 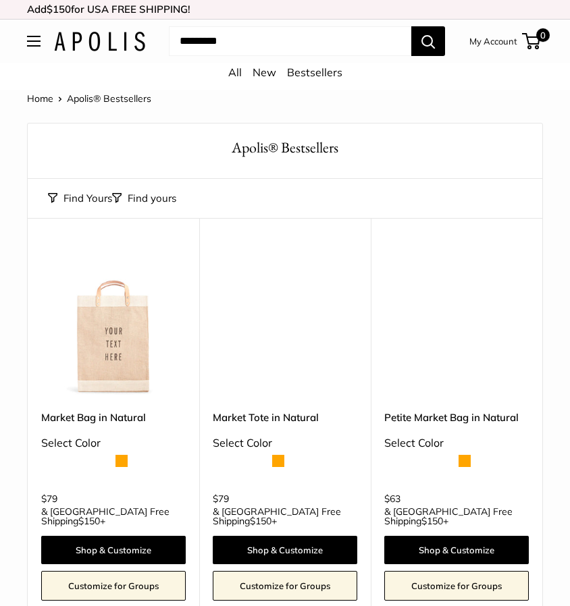 What do you see at coordinates (80, 198) in the screenshot?
I see `button: Find Yours` at bounding box center [80, 198].